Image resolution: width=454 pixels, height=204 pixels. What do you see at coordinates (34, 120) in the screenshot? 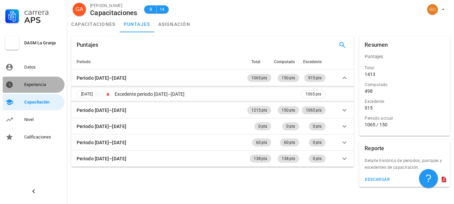
I see `a: Nivel` at bounding box center [34, 120].